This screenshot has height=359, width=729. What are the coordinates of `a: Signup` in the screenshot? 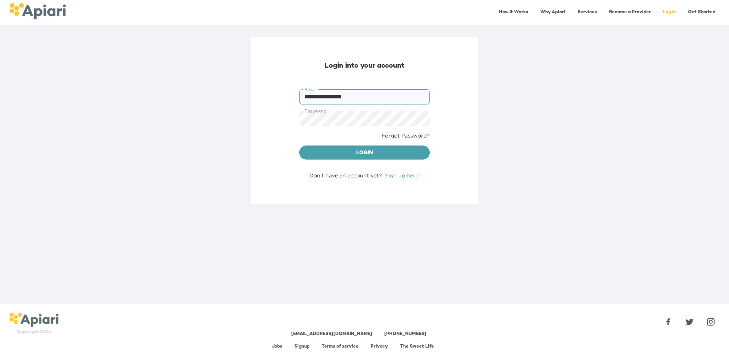 It's located at (302, 346).